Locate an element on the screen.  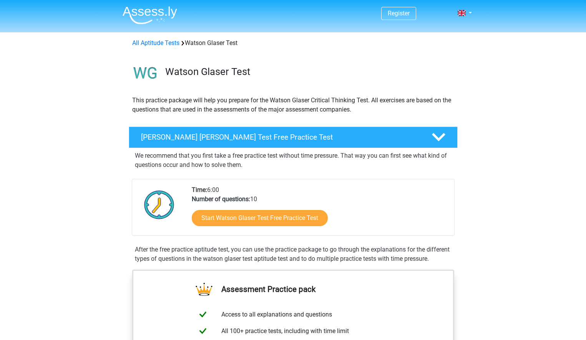
a: Register is located at coordinates (399, 13).